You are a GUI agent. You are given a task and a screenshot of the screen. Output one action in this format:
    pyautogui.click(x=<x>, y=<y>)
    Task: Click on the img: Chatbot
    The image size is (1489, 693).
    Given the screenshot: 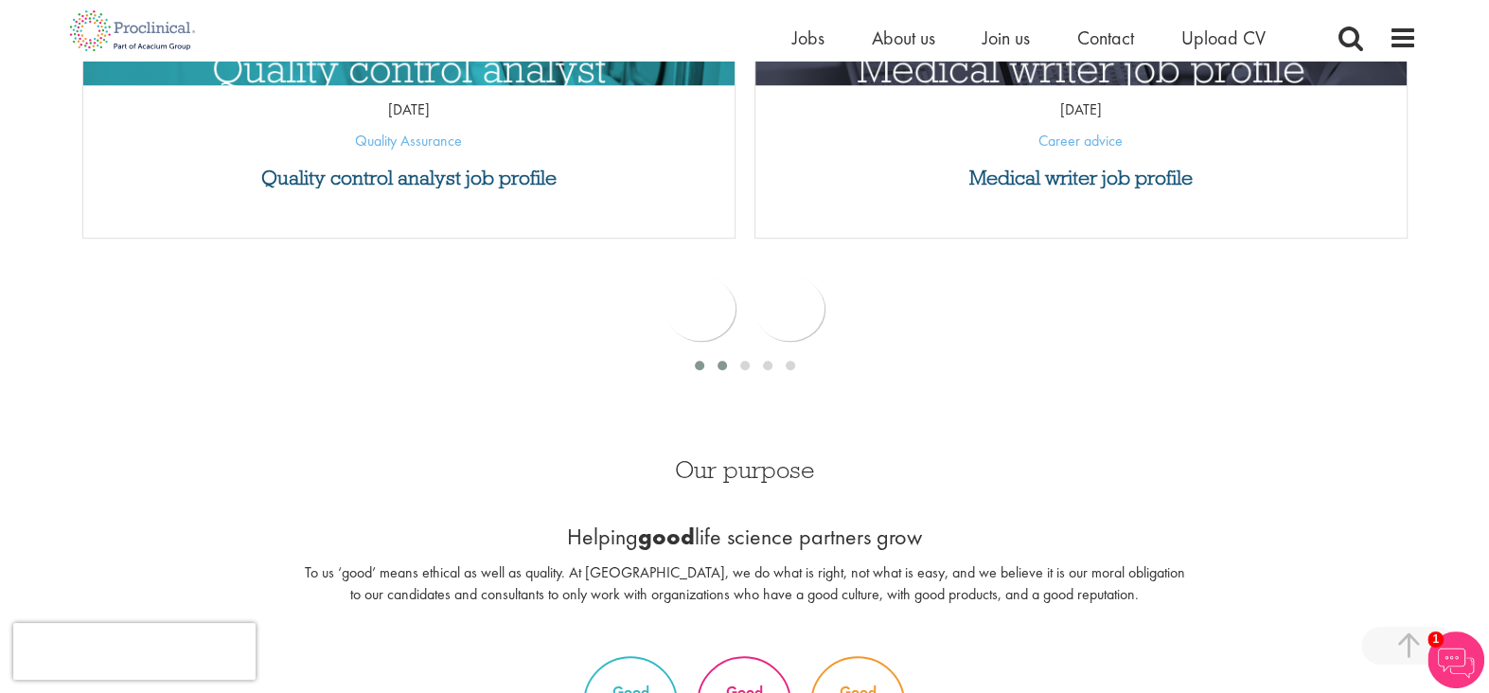 What is the action you would take?
    pyautogui.click(x=1456, y=660)
    